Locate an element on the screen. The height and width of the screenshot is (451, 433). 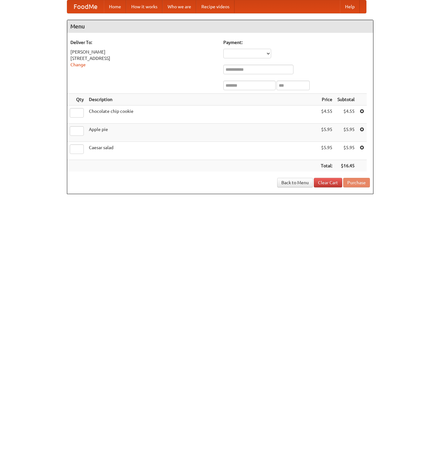
h4: Menu is located at coordinates (220, 26).